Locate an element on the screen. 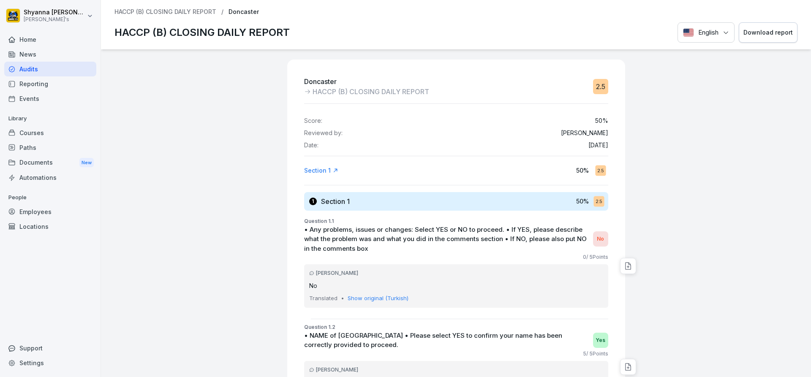  a: Automations is located at coordinates (50, 177).